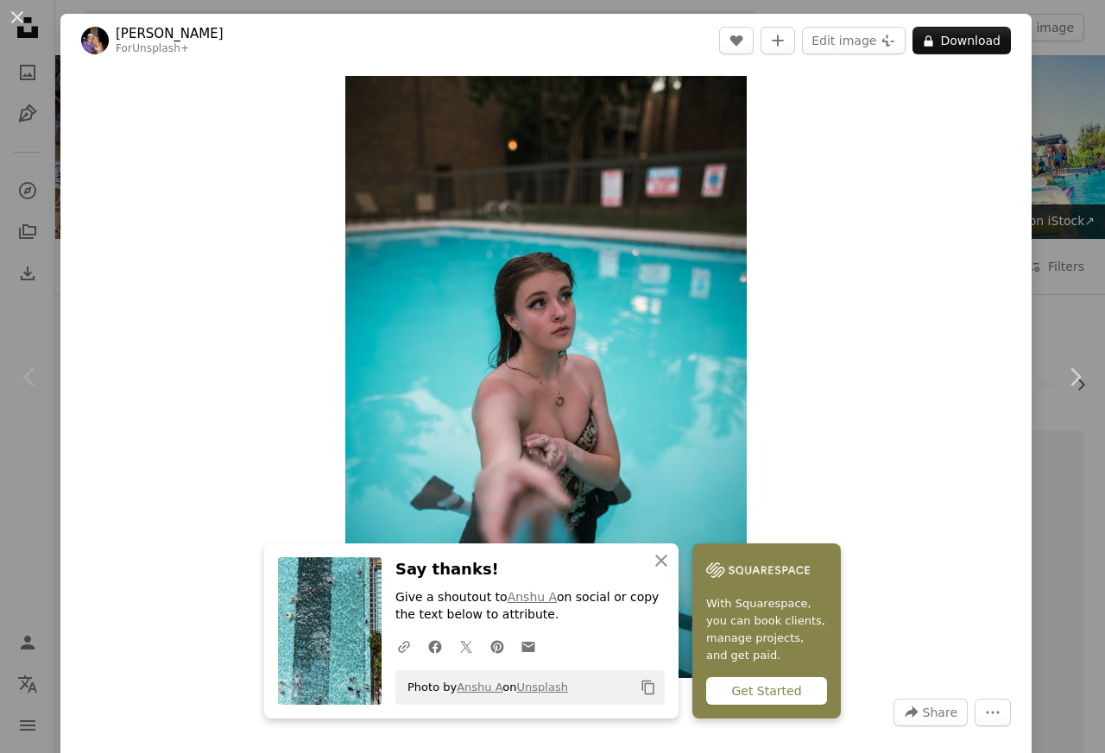 This screenshot has width=1105, height=753. I want to click on p: Give a shoutout to on social or copy the text below to attribute., so click(530, 607).